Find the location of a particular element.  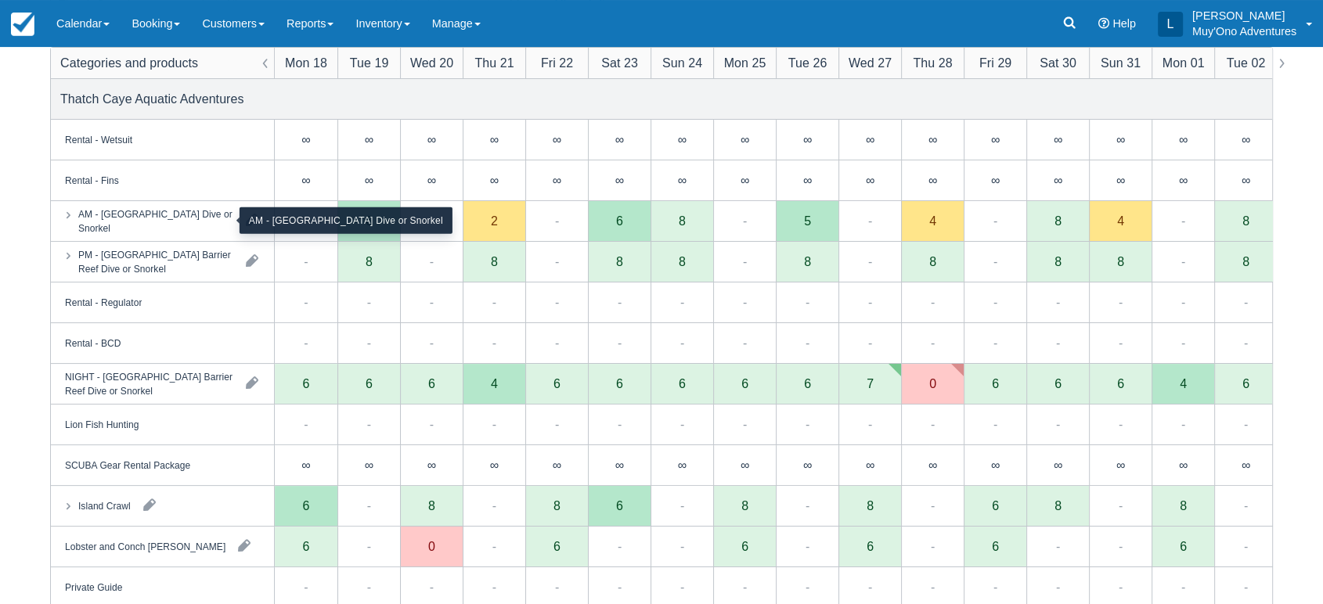

div: Sun 24 is located at coordinates (682, 63).